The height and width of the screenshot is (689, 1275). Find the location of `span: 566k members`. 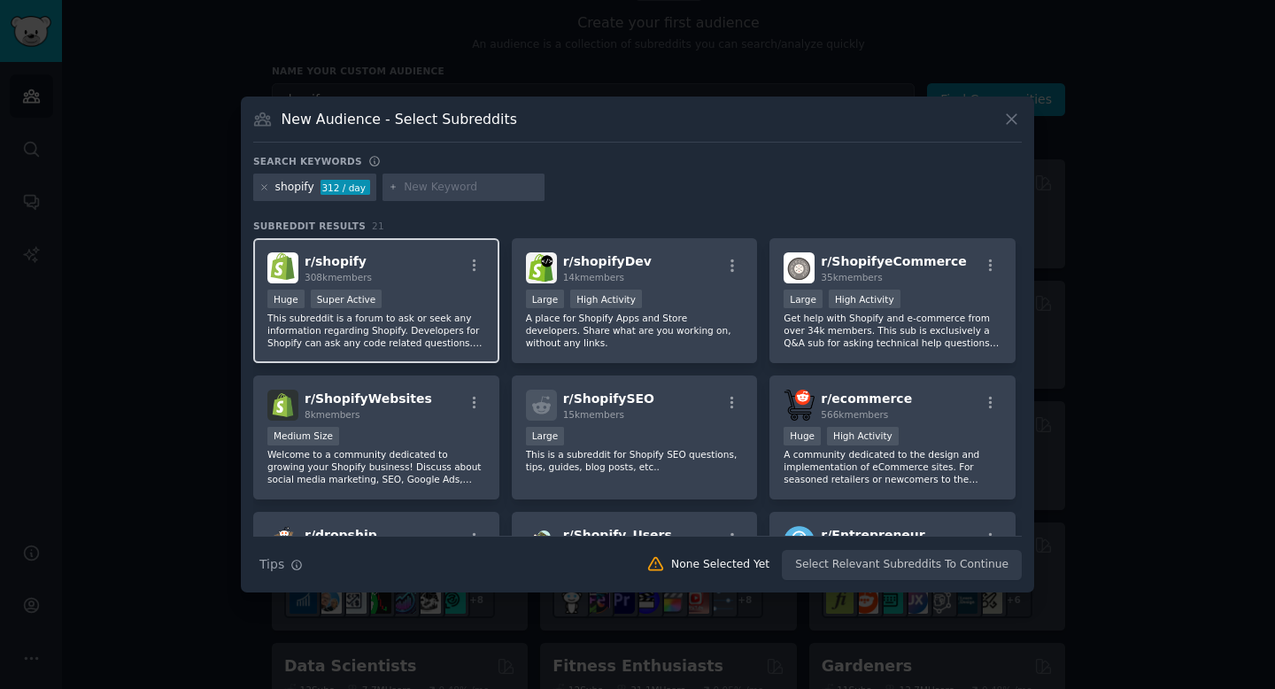

span: 566k members is located at coordinates (854, 414).